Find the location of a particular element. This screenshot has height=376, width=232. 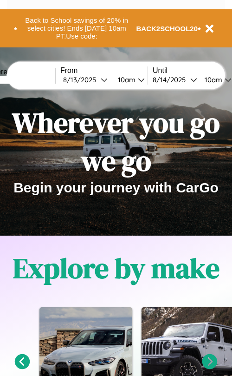

b: BACK2SCHOOL20 is located at coordinates (167, 28).